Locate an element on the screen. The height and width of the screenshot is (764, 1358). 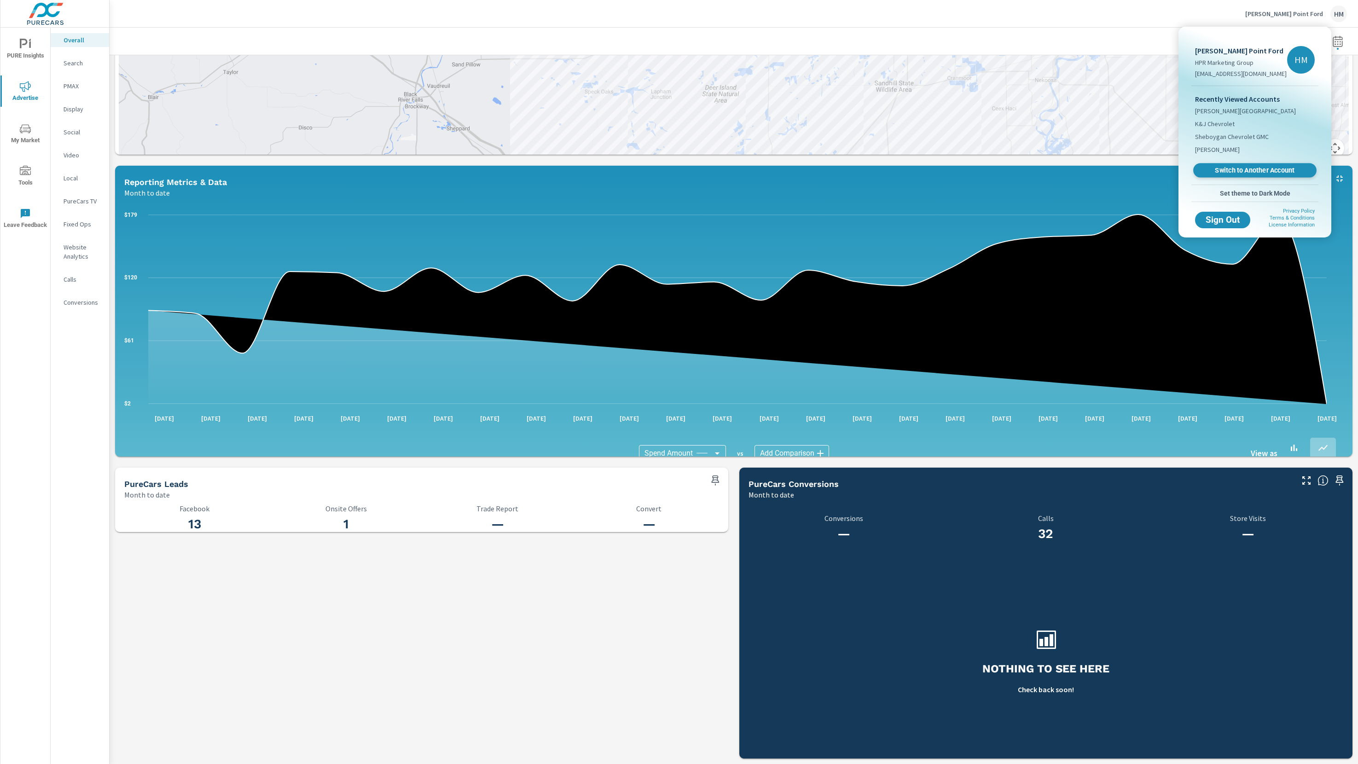
span: Sheboygan Chevrolet GMC is located at coordinates (1232, 137).